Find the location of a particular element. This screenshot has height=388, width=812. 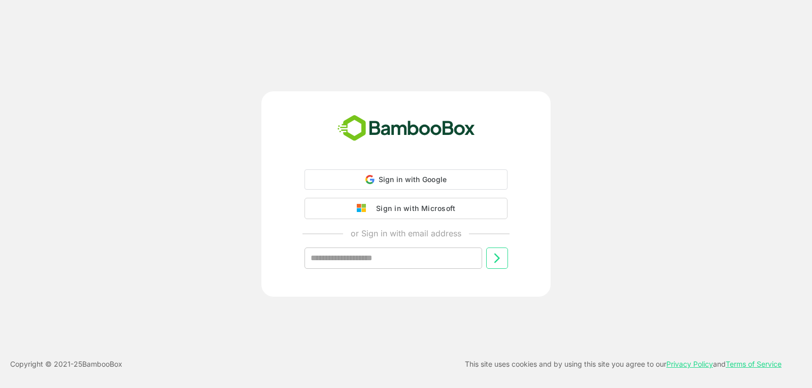

button: Sign in with Microsoft is located at coordinates (406, 209).